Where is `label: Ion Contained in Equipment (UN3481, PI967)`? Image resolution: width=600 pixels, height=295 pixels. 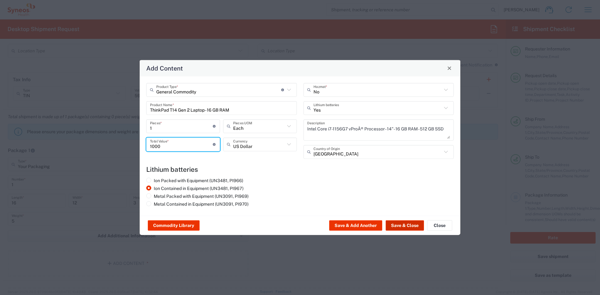
label: Ion Contained in Equipment (UN3481, PI967) is located at coordinates (195, 188).